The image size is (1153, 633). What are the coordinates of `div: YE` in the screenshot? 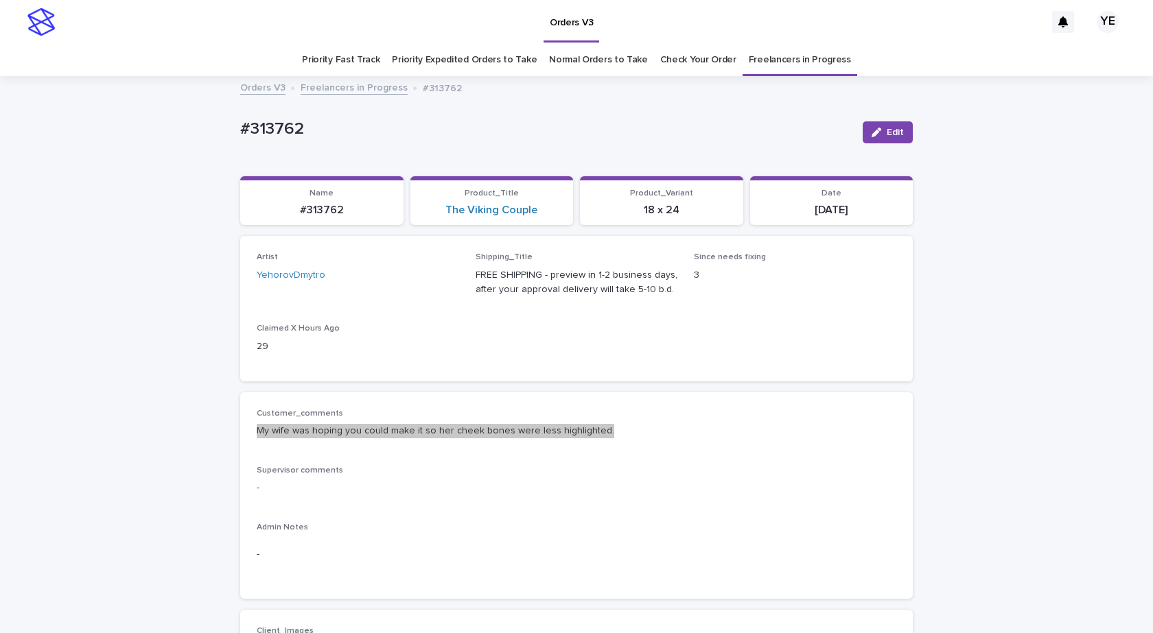 It's located at (1108, 22).